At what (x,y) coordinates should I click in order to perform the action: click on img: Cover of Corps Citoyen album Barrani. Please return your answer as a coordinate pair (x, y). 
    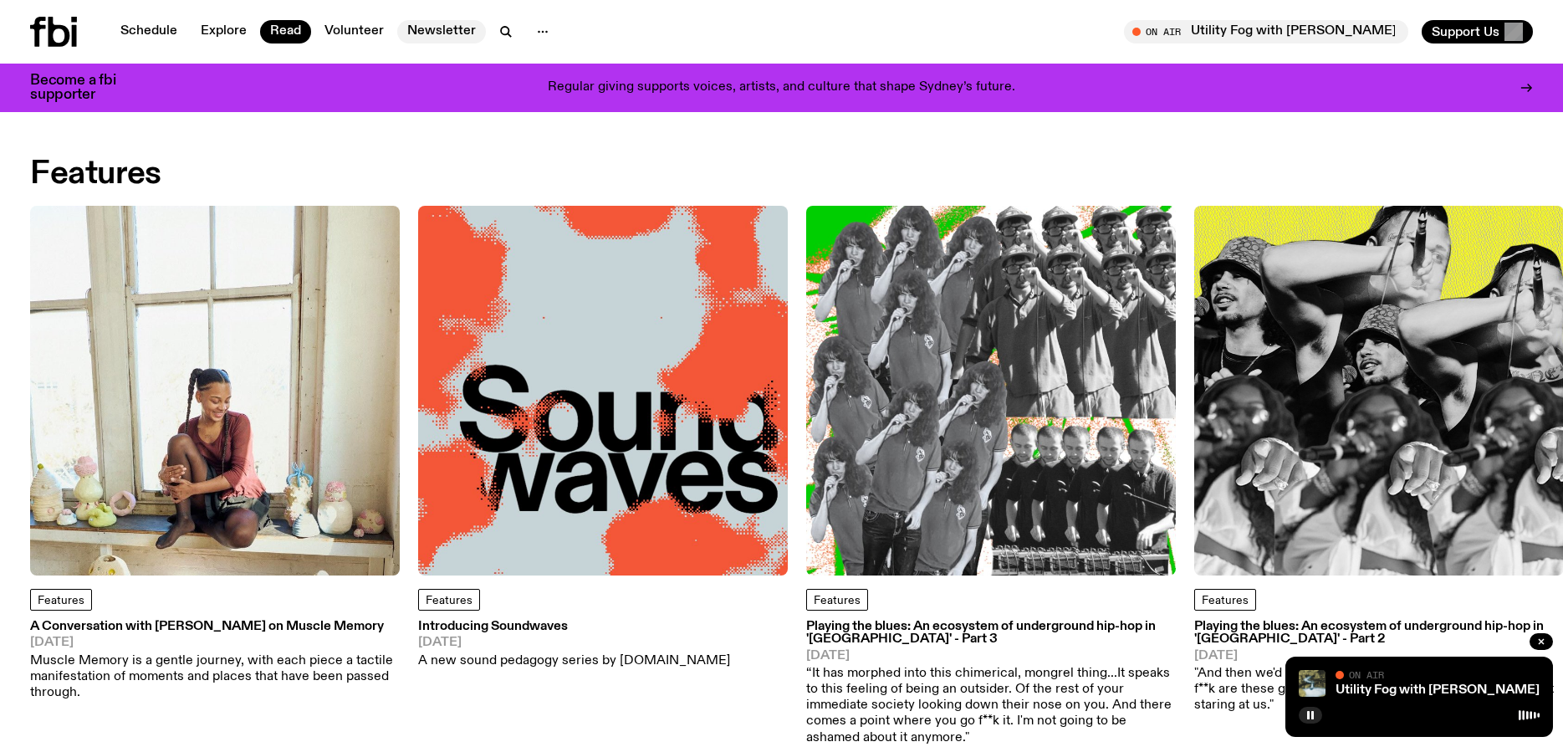
    Looking at the image, I should click on (1312, 683).